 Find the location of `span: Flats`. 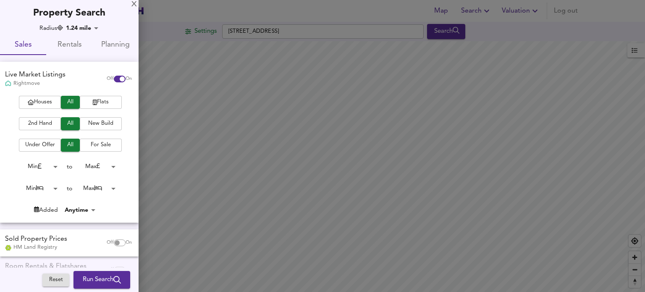

span: Flats is located at coordinates (101, 102).